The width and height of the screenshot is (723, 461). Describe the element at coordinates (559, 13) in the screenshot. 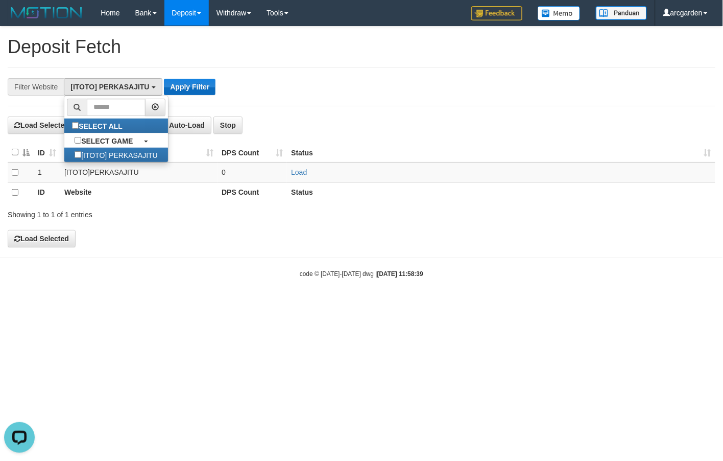

I see `img: Button%20Memo.svg` at that location.